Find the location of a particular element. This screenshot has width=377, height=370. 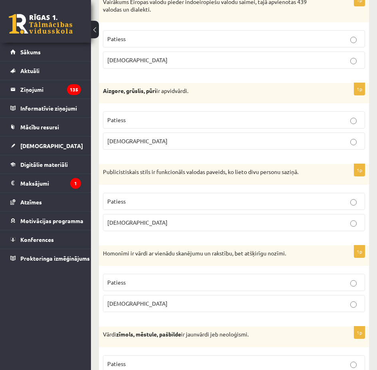

p: Vārdi ir jaunvārdi jeb neoloģismi. is located at coordinates (214, 335).